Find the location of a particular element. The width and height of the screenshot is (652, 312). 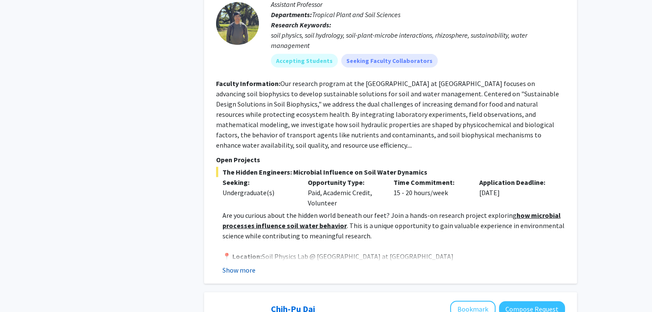

div: Paid, Academic Credit, Volunteer is located at coordinates (344, 193).